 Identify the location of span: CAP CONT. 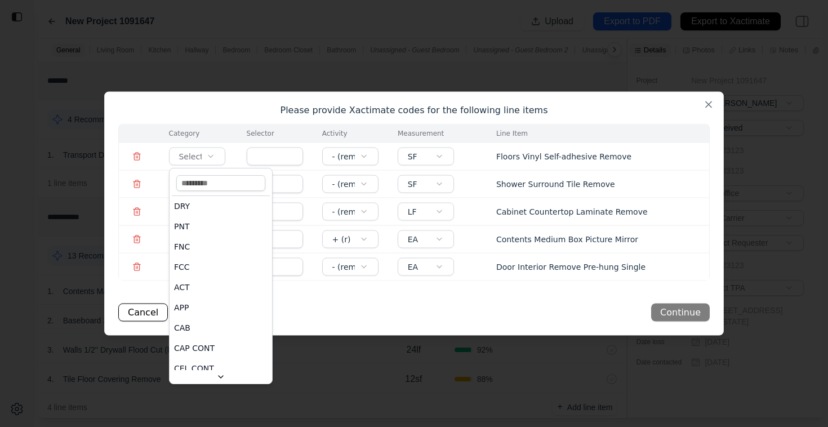
(194, 348).